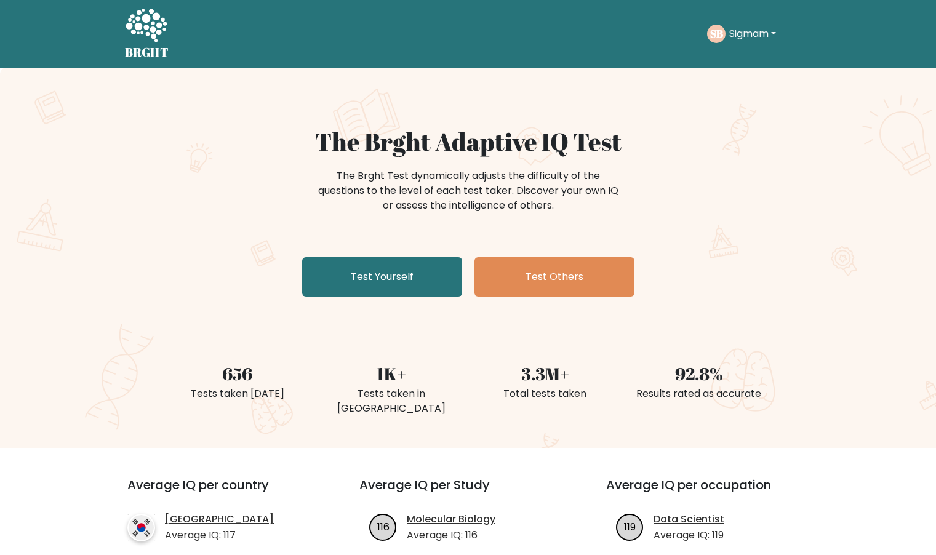  What do you see at coordinates (699, 373) in the screenshot?
I see `div: 92.8%` at bounding box center [699, 373].